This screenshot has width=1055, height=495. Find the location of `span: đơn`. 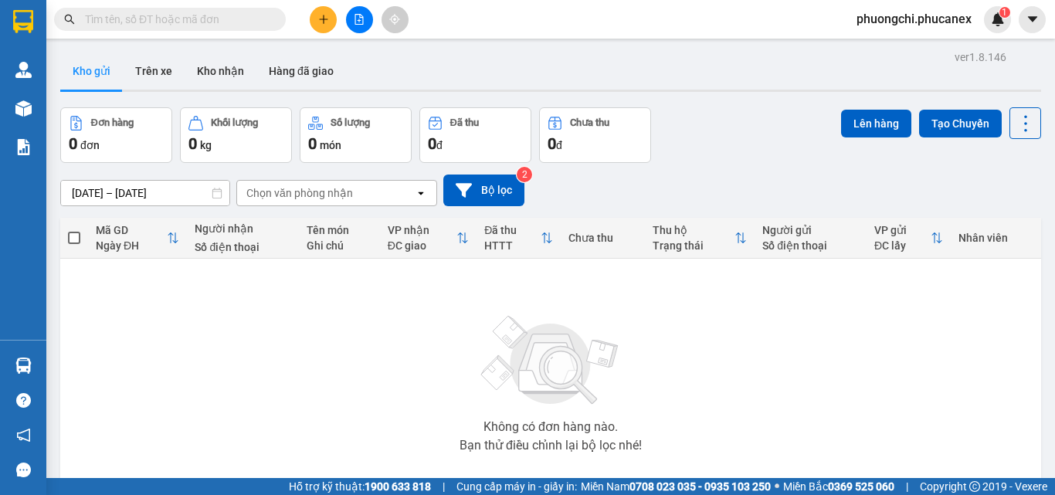

span: đơn is located at coordinates (90, 145).